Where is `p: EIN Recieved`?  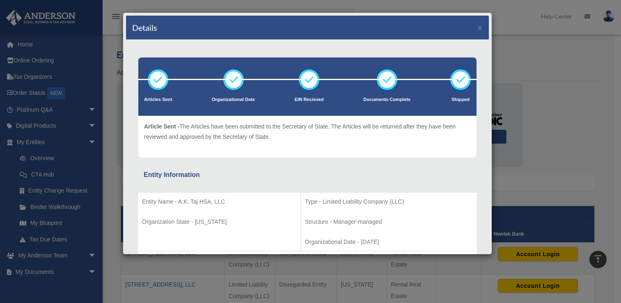
p: EIN Recieved is located at coordinates (309, 100).